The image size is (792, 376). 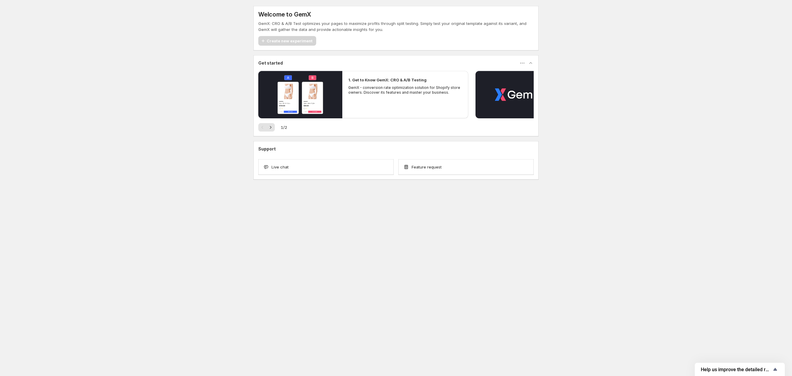 What do you see at coordinates (284, 127) in the screenshot?
I see `span: 1 / 2` at bounding box center [284, 127].